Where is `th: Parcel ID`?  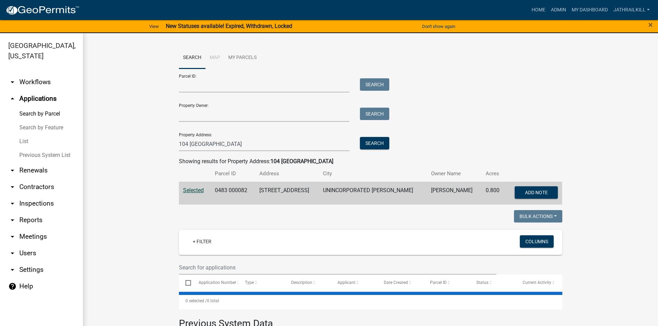
th: Parcel ID is located at coordinates (233, 174).